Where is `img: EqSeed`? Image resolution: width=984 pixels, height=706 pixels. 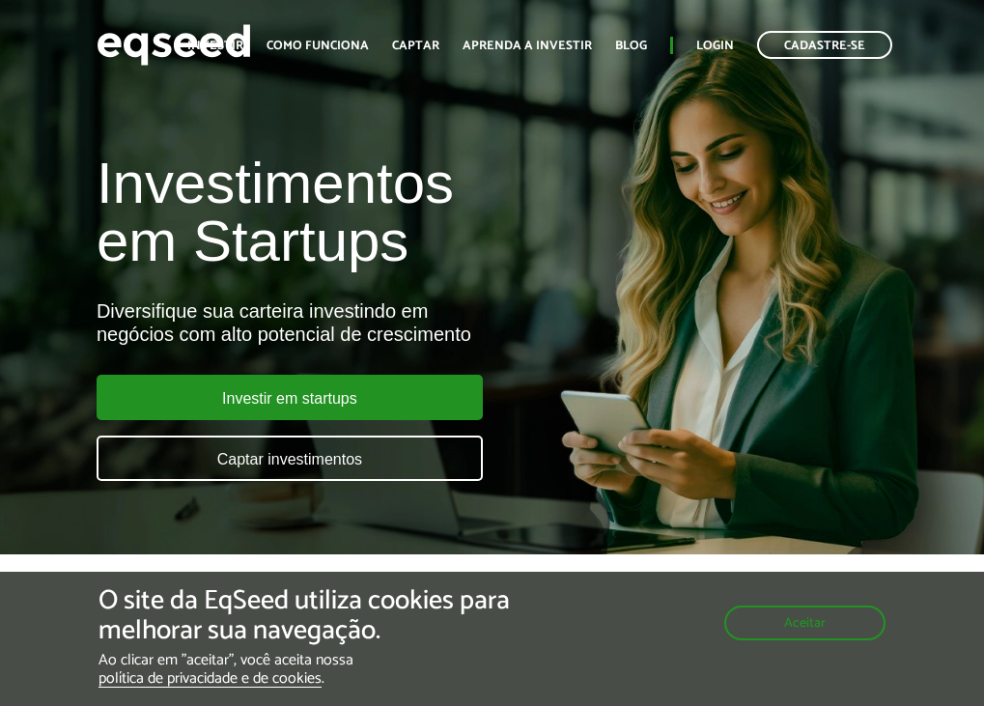 img: EqSeed is located at coordinates (174, 44).